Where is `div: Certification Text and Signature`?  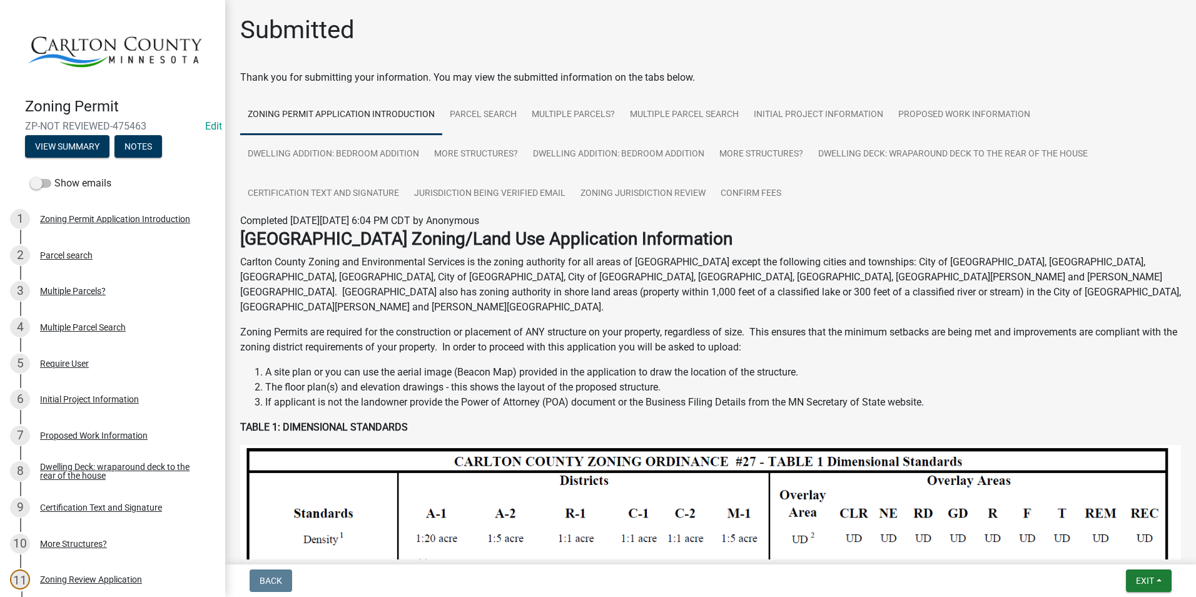 div: Certification Text and Signature is located at coordinates (101, 507).